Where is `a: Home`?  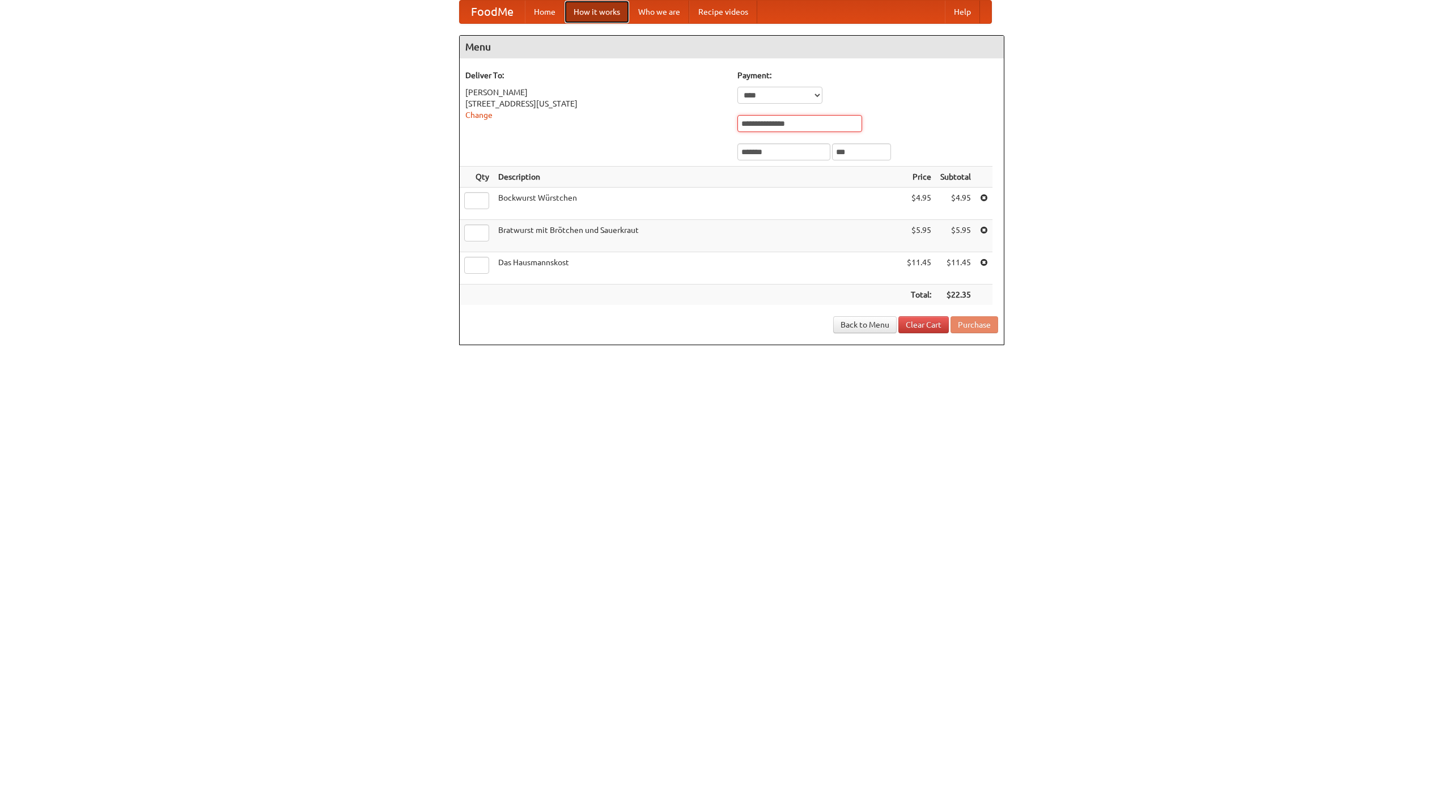 a: Home is located at coordinates (545, 12).